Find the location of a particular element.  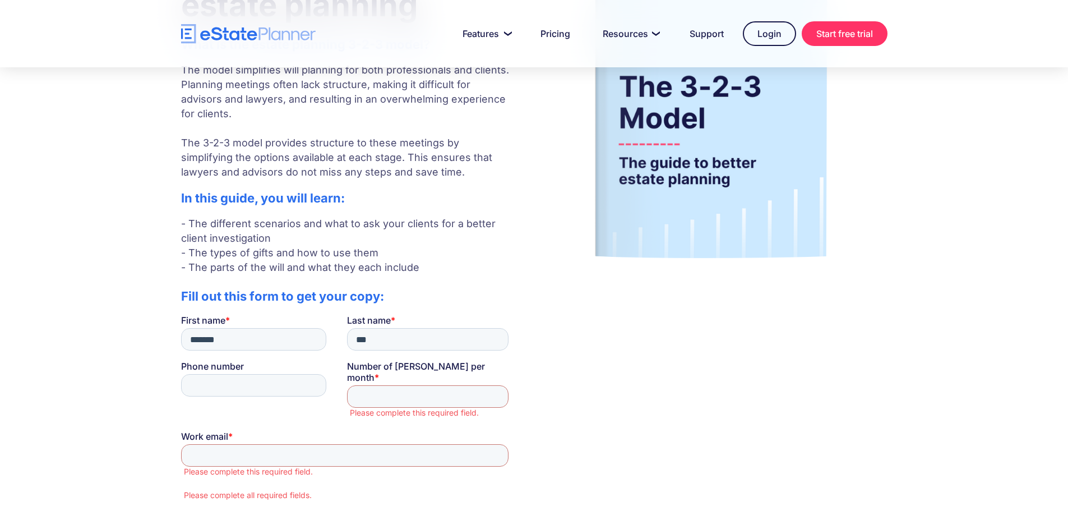

a: Resources is located at coordinates (629, 34).